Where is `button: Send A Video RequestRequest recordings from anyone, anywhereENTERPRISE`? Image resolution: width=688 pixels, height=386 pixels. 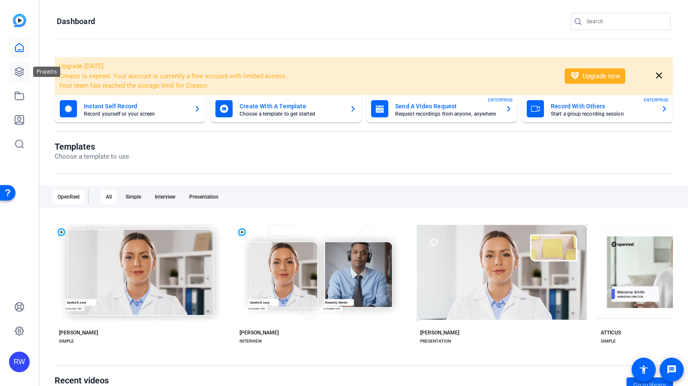 button: Send A Video RequestRequest recordings from anyone, anywhereENTERPRISE is located at coordinates (442, 109).